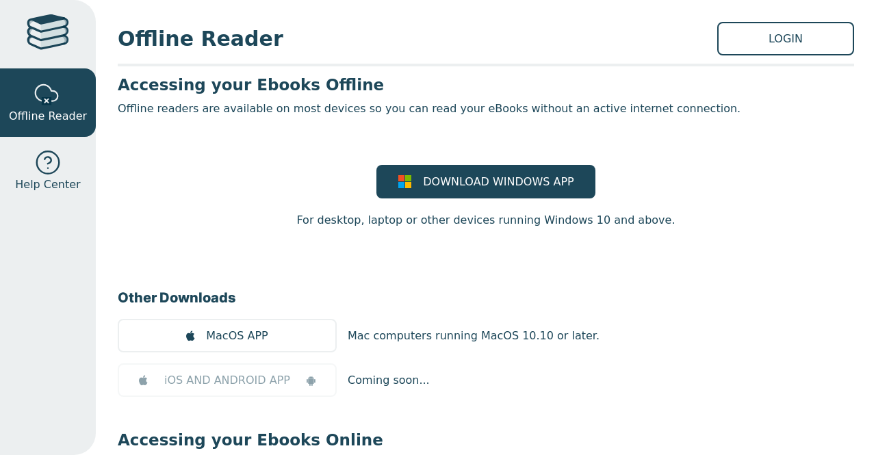 The width and height of the screenshot is (876, 455). Describe the element at coordinates (237, 336) in the screenshot. I see `span: MacOS APP` at that location.